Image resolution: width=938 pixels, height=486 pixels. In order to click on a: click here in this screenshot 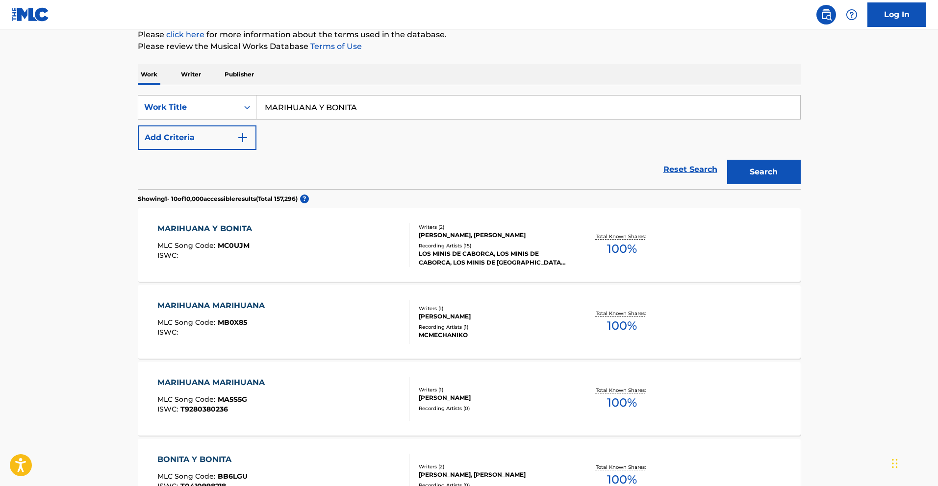, I will do `click(185, 34)`.